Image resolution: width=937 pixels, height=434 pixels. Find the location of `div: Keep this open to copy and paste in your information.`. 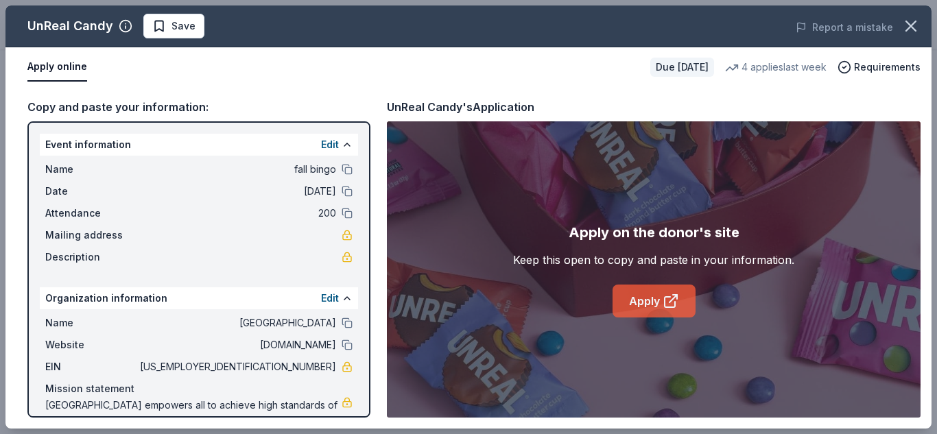

div: Keep this open to copy and paste in your information. is located at coordinates (654, 260).